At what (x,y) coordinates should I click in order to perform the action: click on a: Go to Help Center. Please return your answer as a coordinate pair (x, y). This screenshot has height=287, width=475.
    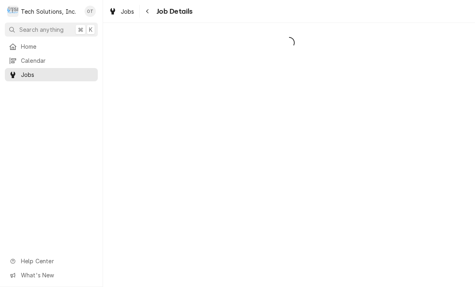
    Looking at the image, I should click on (51, 261).